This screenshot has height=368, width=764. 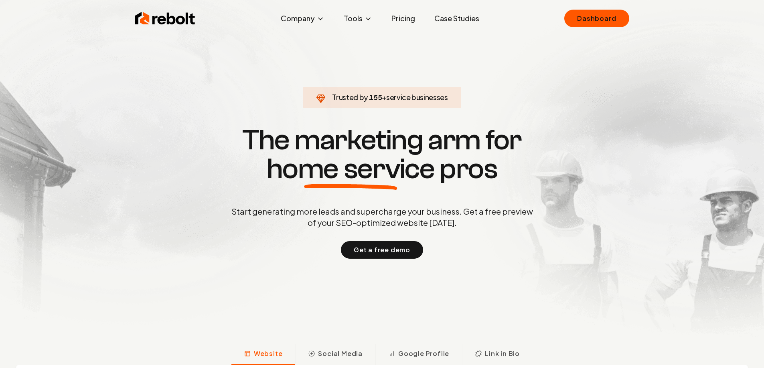 What do you see at coordinates (596, 18) in the screenshot?
I see `a: Dashboard` at bounding box center [596, 18].